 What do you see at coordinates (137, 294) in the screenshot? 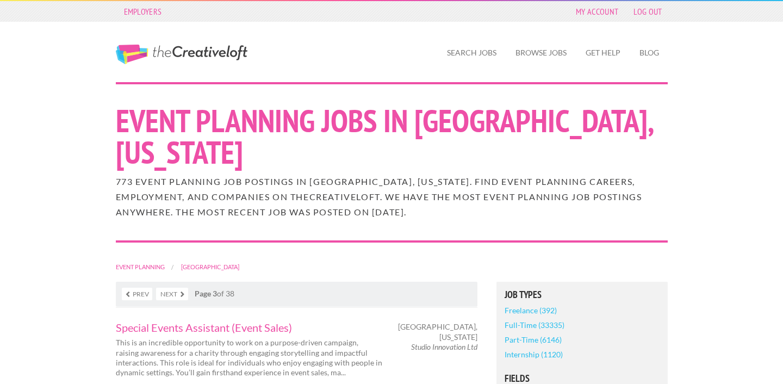
I see `a: Prev` at bounding box center [137, 294].